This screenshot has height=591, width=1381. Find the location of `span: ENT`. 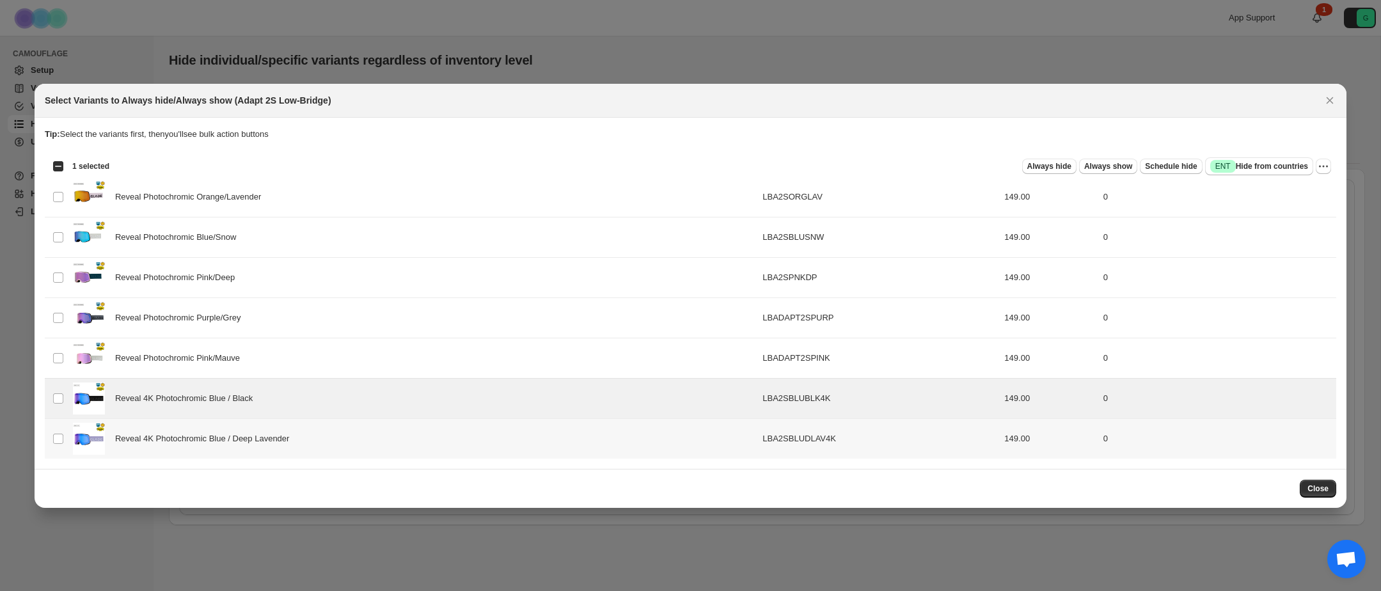

span: ENT is located at coordinates (1223, 166).